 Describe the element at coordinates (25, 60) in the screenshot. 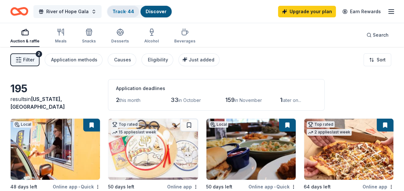

I see `button: Filter2` at that location.